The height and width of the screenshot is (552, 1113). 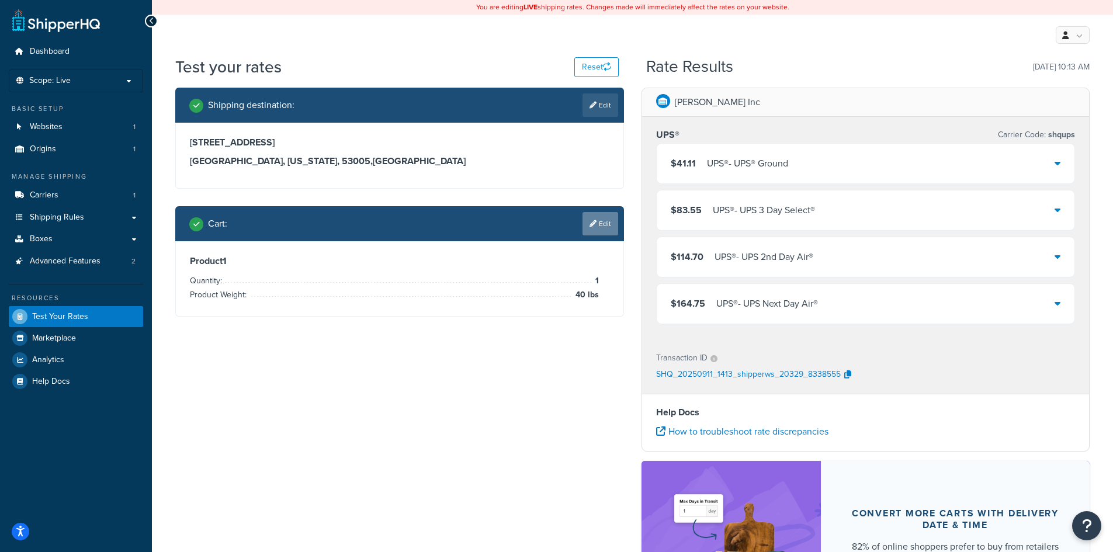 What do you see at coordinates (767, 304) in the screenshot?
I see `div: UPS® - UPS Next Day Air®` at bounding box center [767, 304].